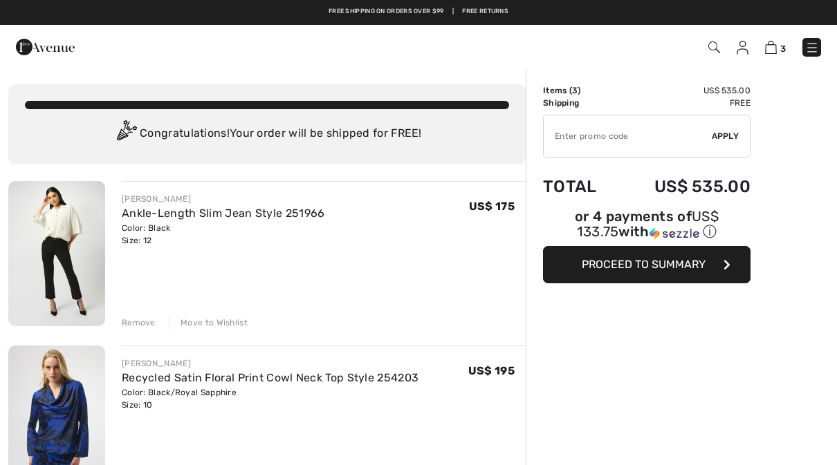 This screenshot has width=837, height=465. Describe the element at coordinates (223, 234) in the screenshot. I see `div: Color: Black Size: 12` at that location.